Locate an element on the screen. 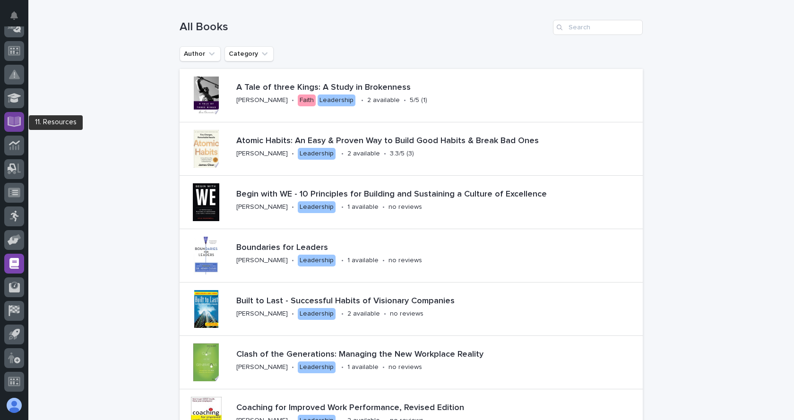 The height and width of the screenshot is (420, 794). p: Built to Last - Successful Habits of Visionary Companies is located at coordinates (437, 301).